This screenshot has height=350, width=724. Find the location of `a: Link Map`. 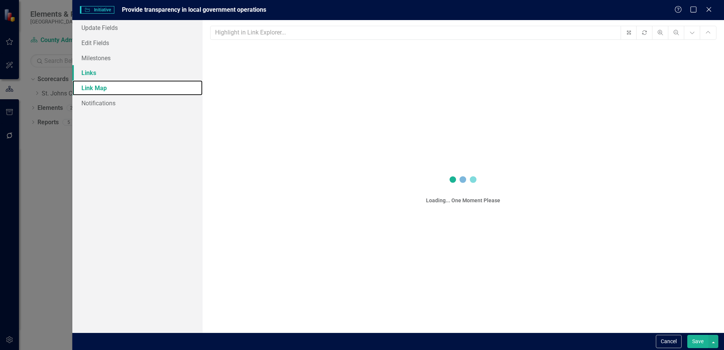

a: Link Map is located at coordinates (137, 88).